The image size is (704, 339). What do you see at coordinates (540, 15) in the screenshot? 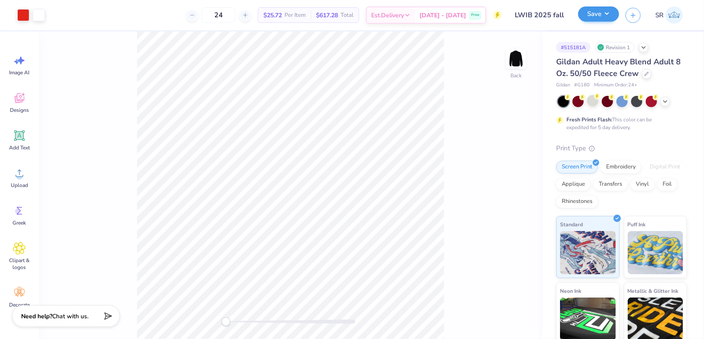
I see `input: Untitled Design` at bounding box center [540, 15].